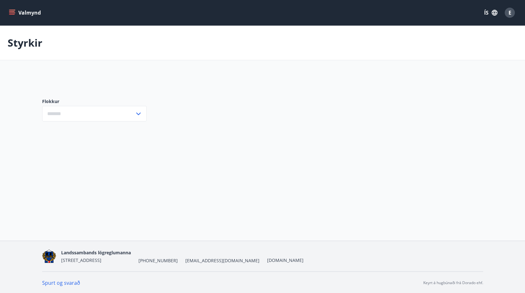 This screenshot has width=525, height=293. What do you see at coordinates (510, 13) in the screenshot?
I see `span: E` at bounding box center [510, 13].